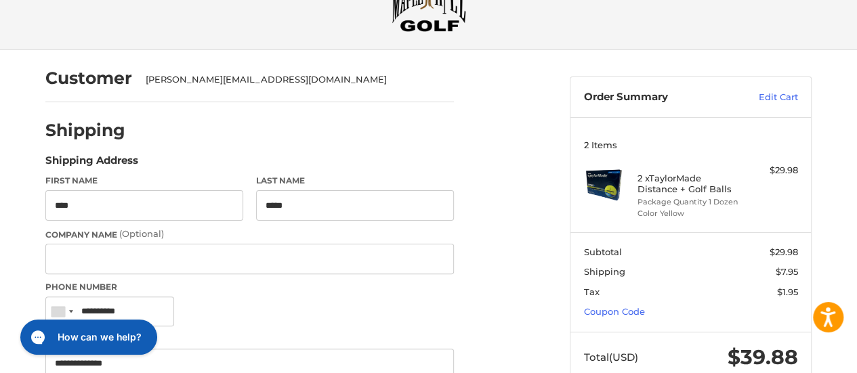  I want to click on h3: Order Summary, so click(656, 98).